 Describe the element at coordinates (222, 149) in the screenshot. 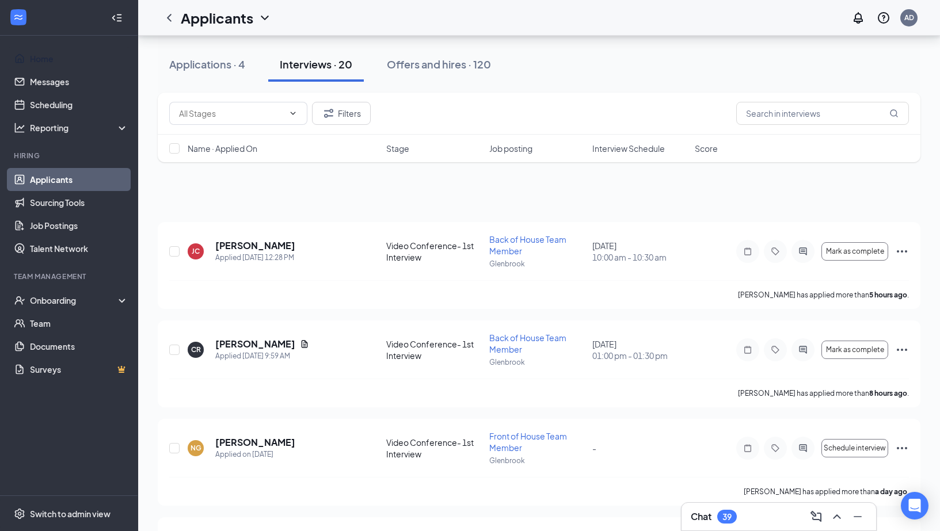

I see `span: Name · Applied On` at that location.